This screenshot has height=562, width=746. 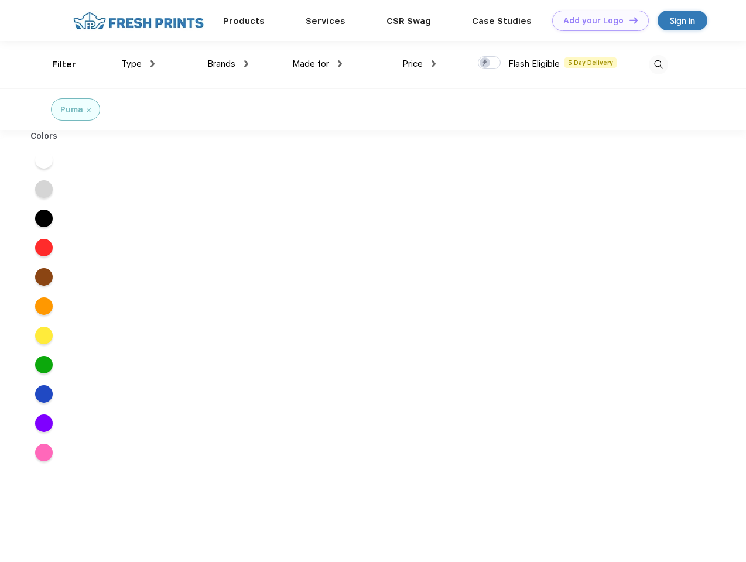 What do you see at coordinates (534, 64) in the screenshot?
I see `span: Flash Eligible` at bounding box center [534, 64].